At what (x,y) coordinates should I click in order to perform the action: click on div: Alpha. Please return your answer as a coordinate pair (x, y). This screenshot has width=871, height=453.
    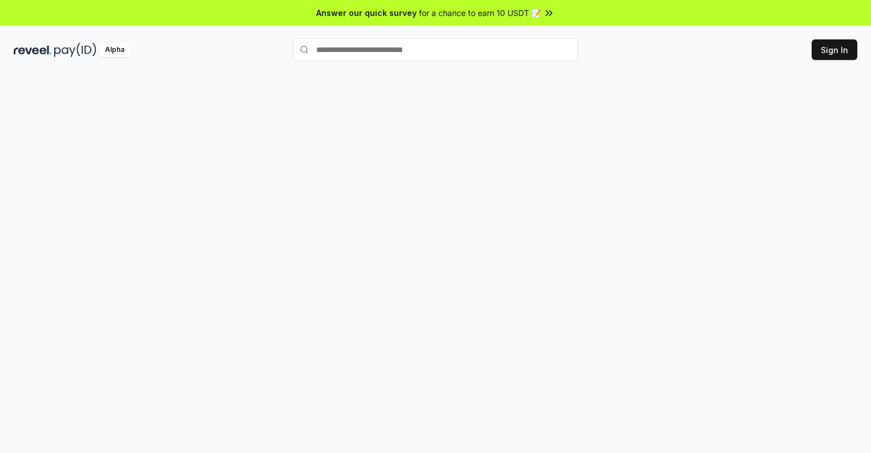
    Looking at the image, I should click on (115, 50).